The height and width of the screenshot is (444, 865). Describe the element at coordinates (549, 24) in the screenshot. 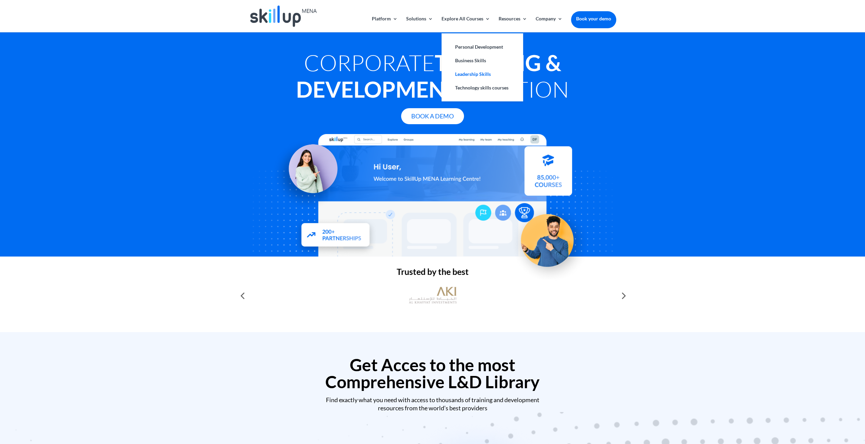

I see `a: Company` at that location.